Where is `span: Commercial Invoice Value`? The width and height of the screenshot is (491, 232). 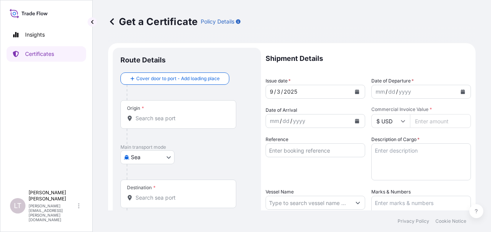
span: Commercial Invoice Value is located at coordinates (421, 110).